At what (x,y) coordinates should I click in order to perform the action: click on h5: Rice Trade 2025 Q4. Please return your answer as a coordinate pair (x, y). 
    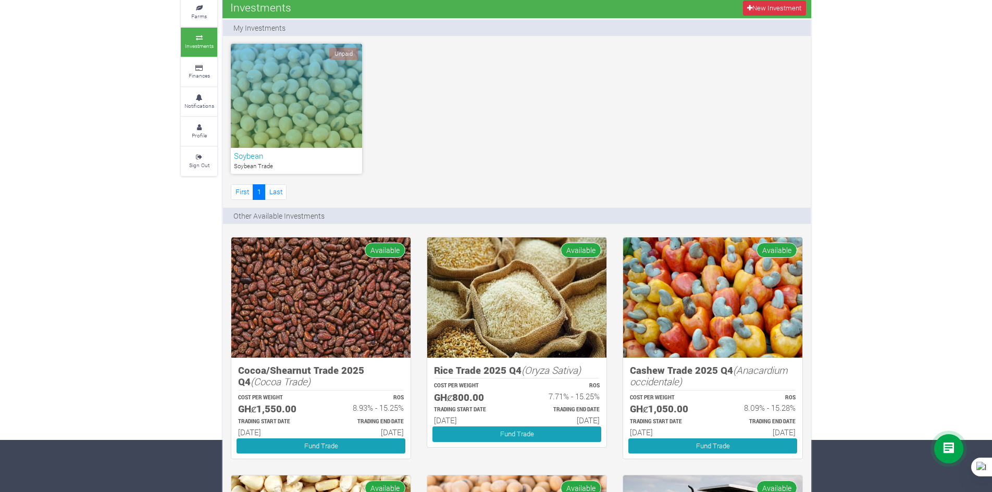
    Looking at the image, I should click on (517, 370).